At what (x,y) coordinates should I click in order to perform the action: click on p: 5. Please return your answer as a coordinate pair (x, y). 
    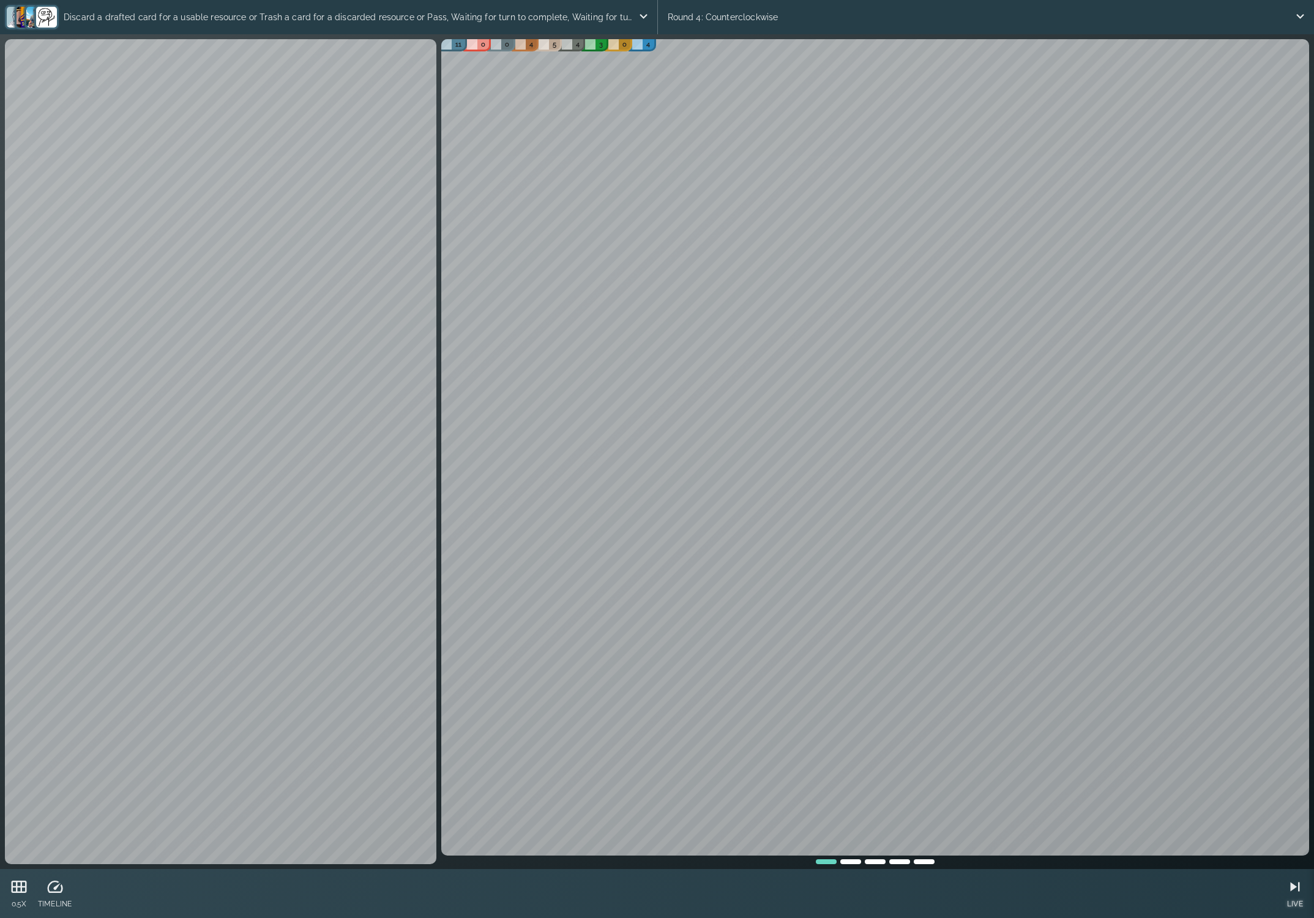
    Looking at the image, I should click on (554, 44).